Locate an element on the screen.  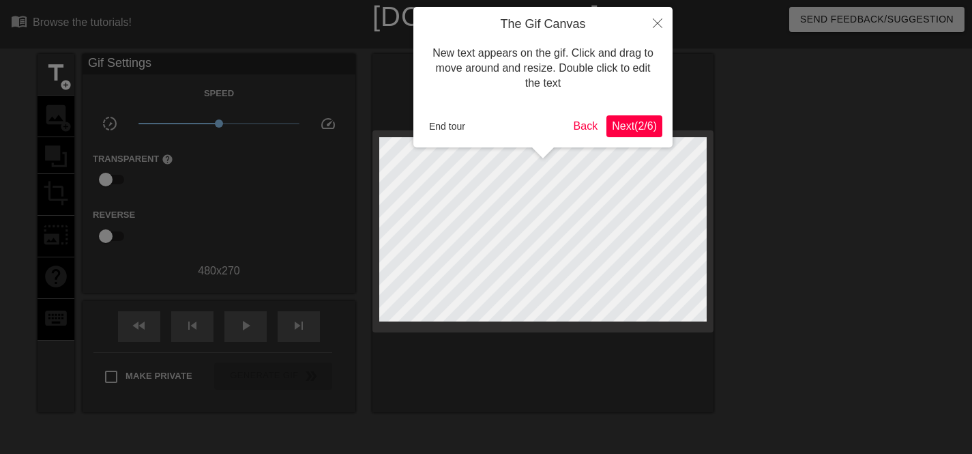
h4: The Gif Canvas is located at coordinates (543, 25).